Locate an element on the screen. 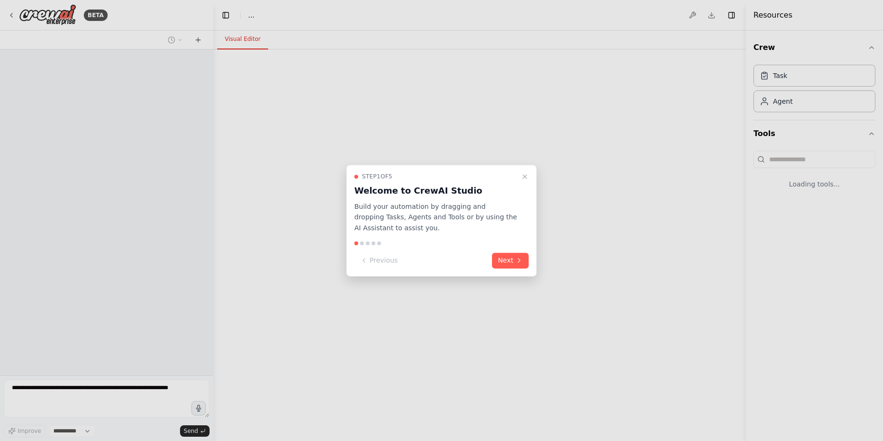  button: Previous is located at coordinates (378, 260).